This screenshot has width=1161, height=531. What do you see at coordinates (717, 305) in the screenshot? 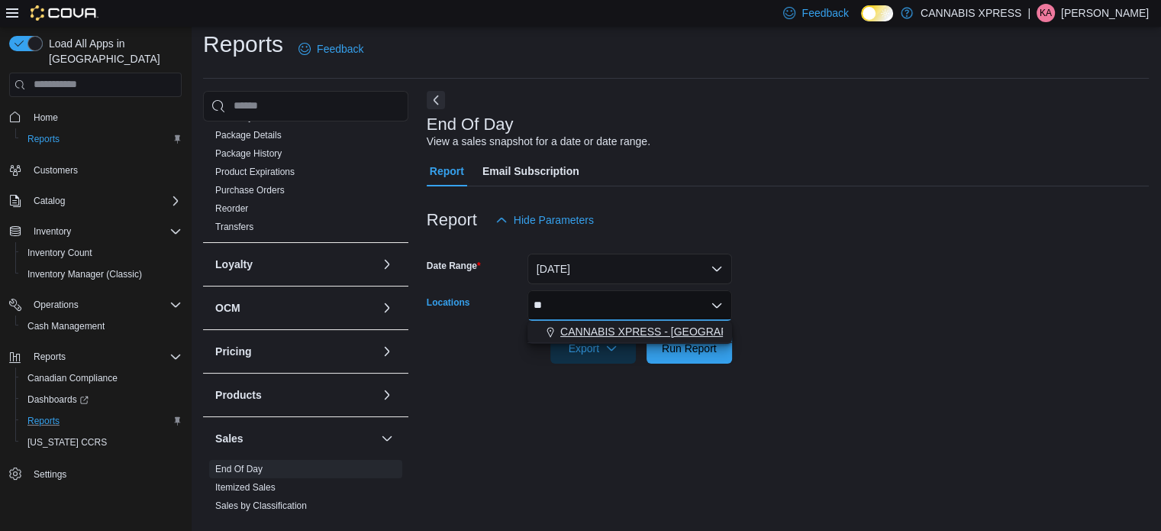
I see `button: Close list of options` at bounding box center [717, 305].